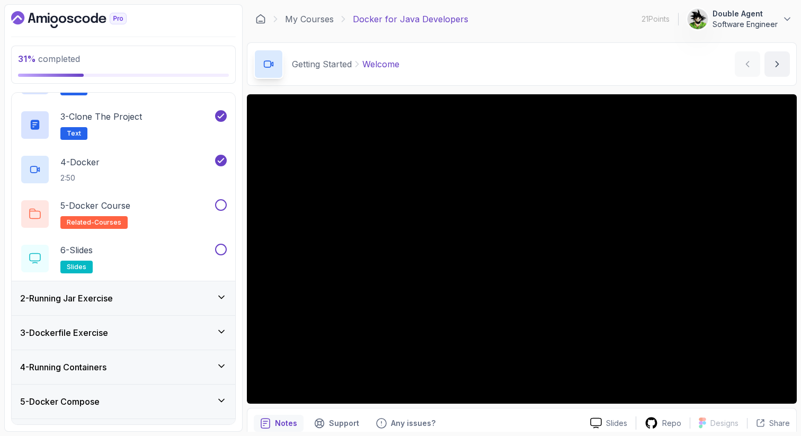 The height and width of the screenshot is (436, 801). Describe the element at coordinates (123, 367) in the screenshot. I see `button: 4-Running Containers` at that location.